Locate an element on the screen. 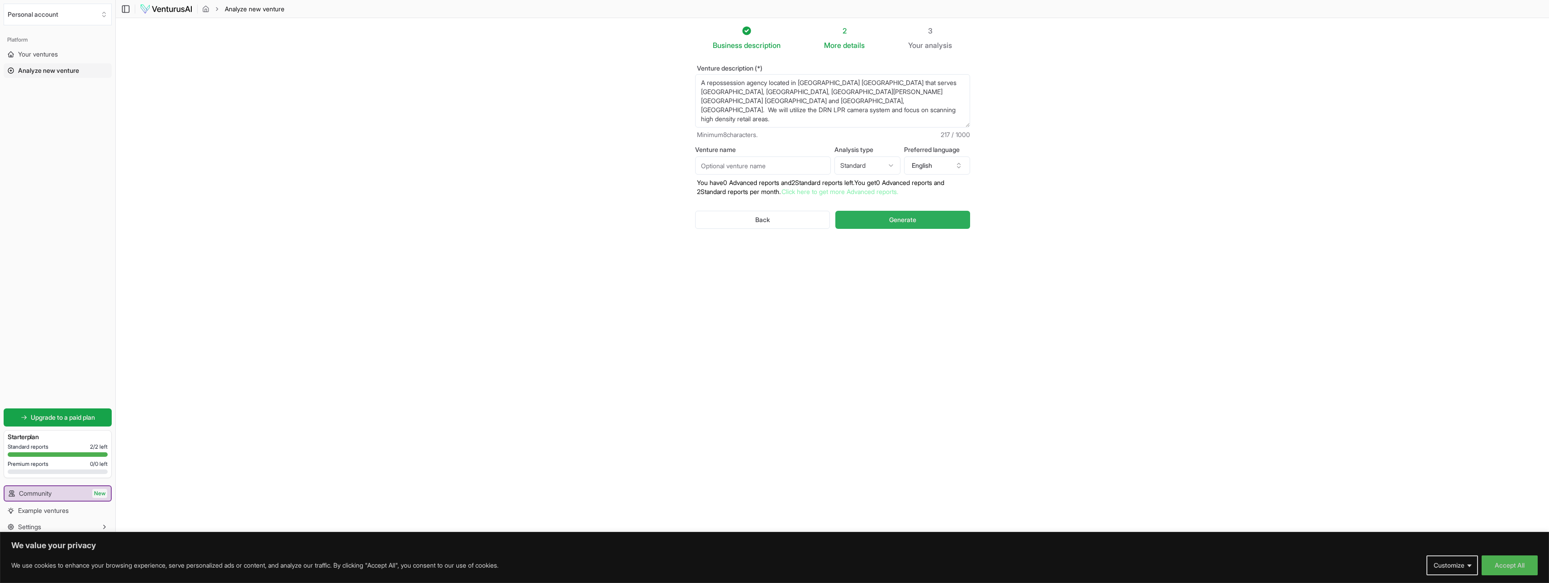 The width and height of the screenshot is (1549, 583). button: Settings is located at coordinates (57, 527).